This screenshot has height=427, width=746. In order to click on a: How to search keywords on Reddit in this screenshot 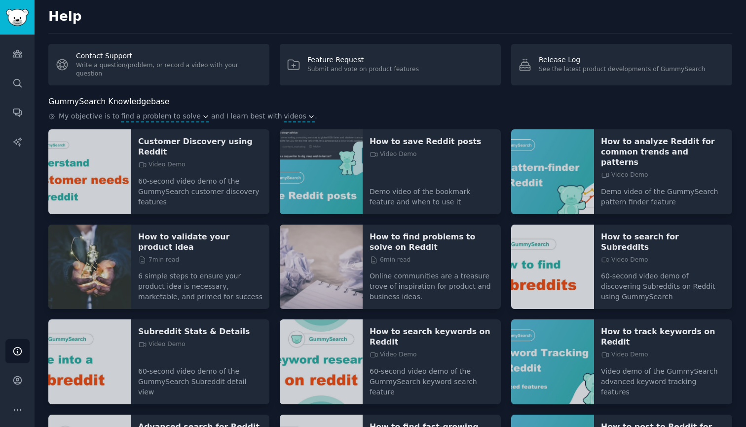, I will do `click(432, 337)`.